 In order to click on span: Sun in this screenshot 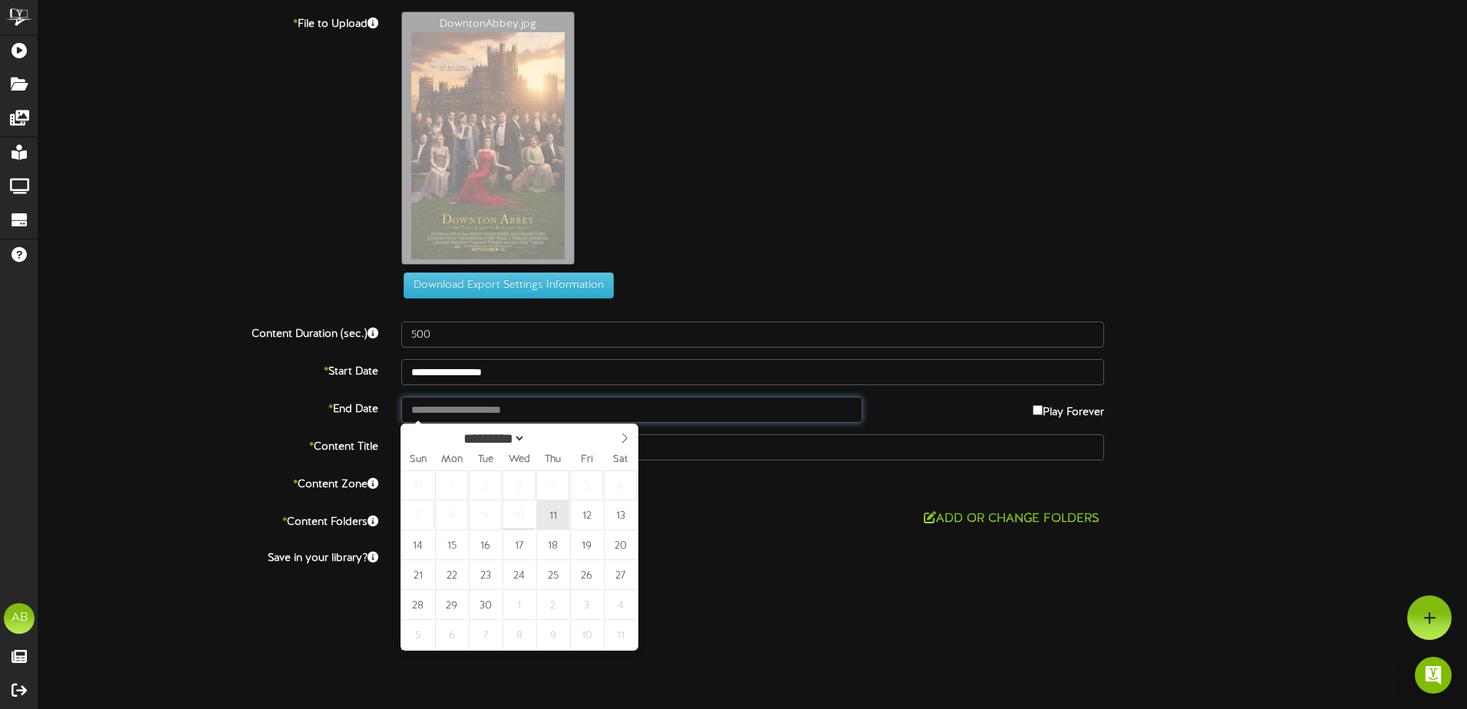, I will do `click(418, 459)`.